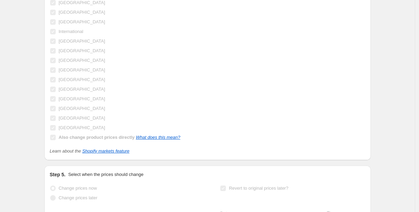 The image size is (419, 212). What do you see at coordinates (71, 31) in the screenshot?
I see `span: International` at bounding box center [71, 31].